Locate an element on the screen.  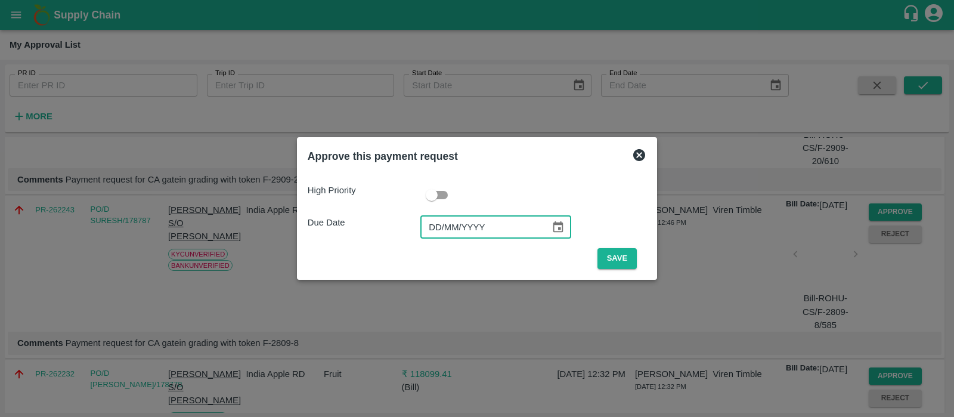
p: Due Date is located at coordinates (364, 222).